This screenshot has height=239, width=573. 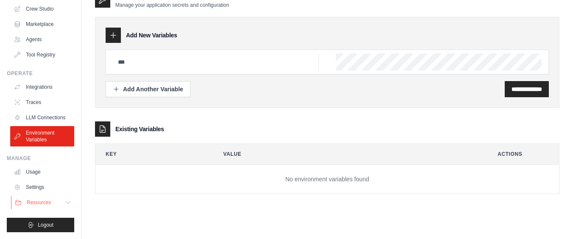 I want to click on a: Integrations, so click(x=42, y=87).